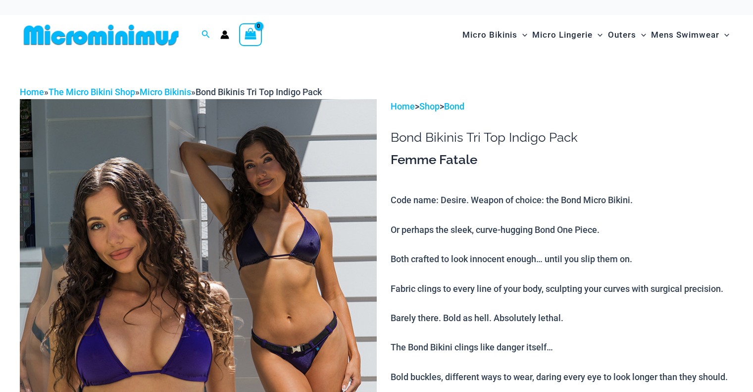 This screenshot has height=392, width=753. Describe the element at coordinates (562, 160) in the screenshot. I see `h3: Femme Fatale` at that location.